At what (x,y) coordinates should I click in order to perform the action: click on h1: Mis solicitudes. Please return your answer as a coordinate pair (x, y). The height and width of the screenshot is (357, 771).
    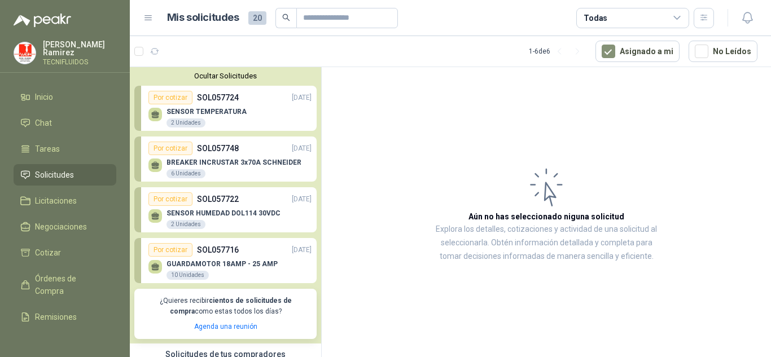
    Looking at the image, I should click on (203, 18).